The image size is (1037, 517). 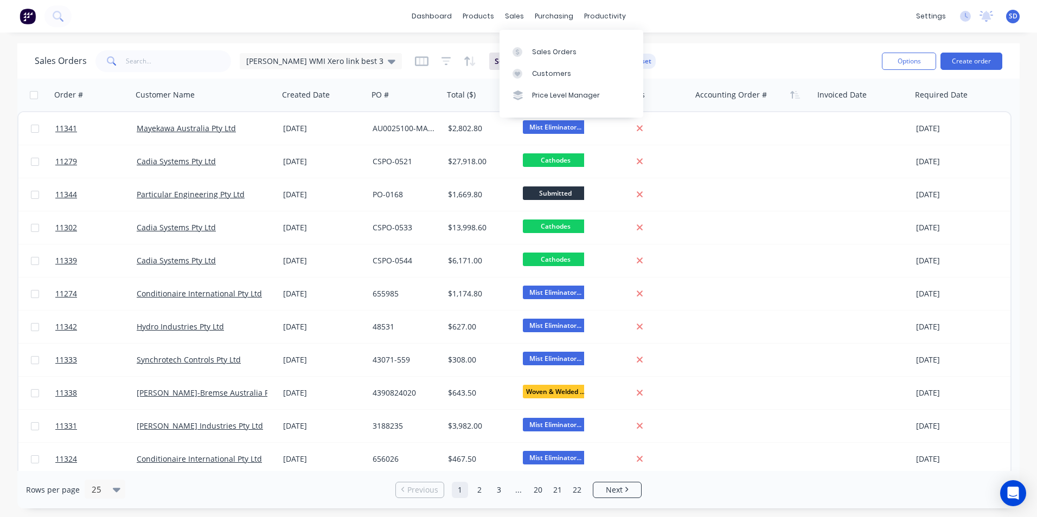 I want to click on h1: Sales Orders, so click(x=61, y=61).